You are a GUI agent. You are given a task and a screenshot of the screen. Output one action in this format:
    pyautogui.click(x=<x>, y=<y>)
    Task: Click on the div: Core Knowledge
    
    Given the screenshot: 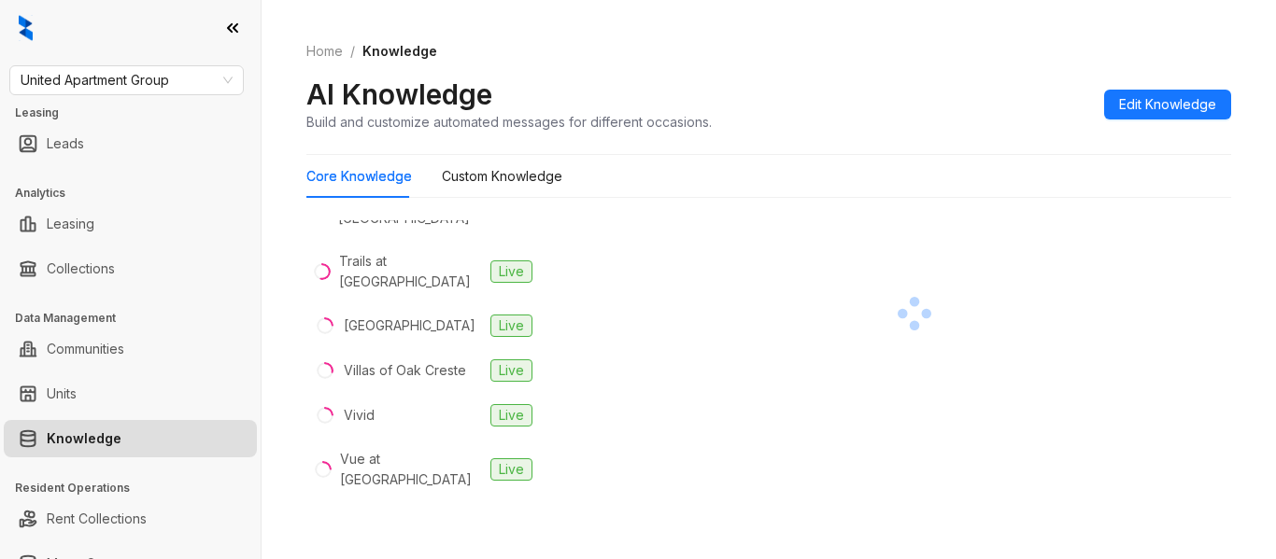 What is the action you would take?
    pyautogui.click(x=359, y=177)
    